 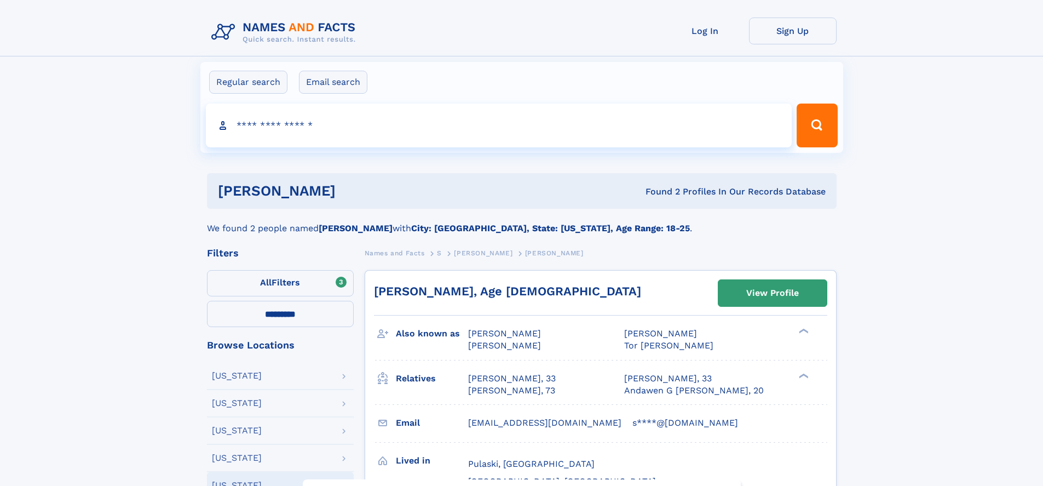 What do you see at coordinates (658, 192) in the screenshot?
I see `div: Found 2 Profiles In Our Records Database` at bounding box center [658, 192].